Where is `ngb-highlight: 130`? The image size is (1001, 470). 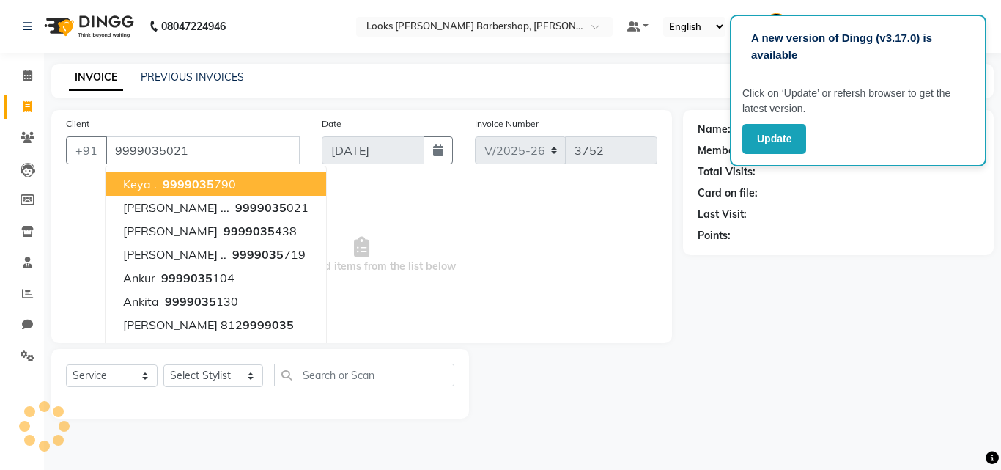 ngb-highlight: 130 is located at coordinates (200, 301).